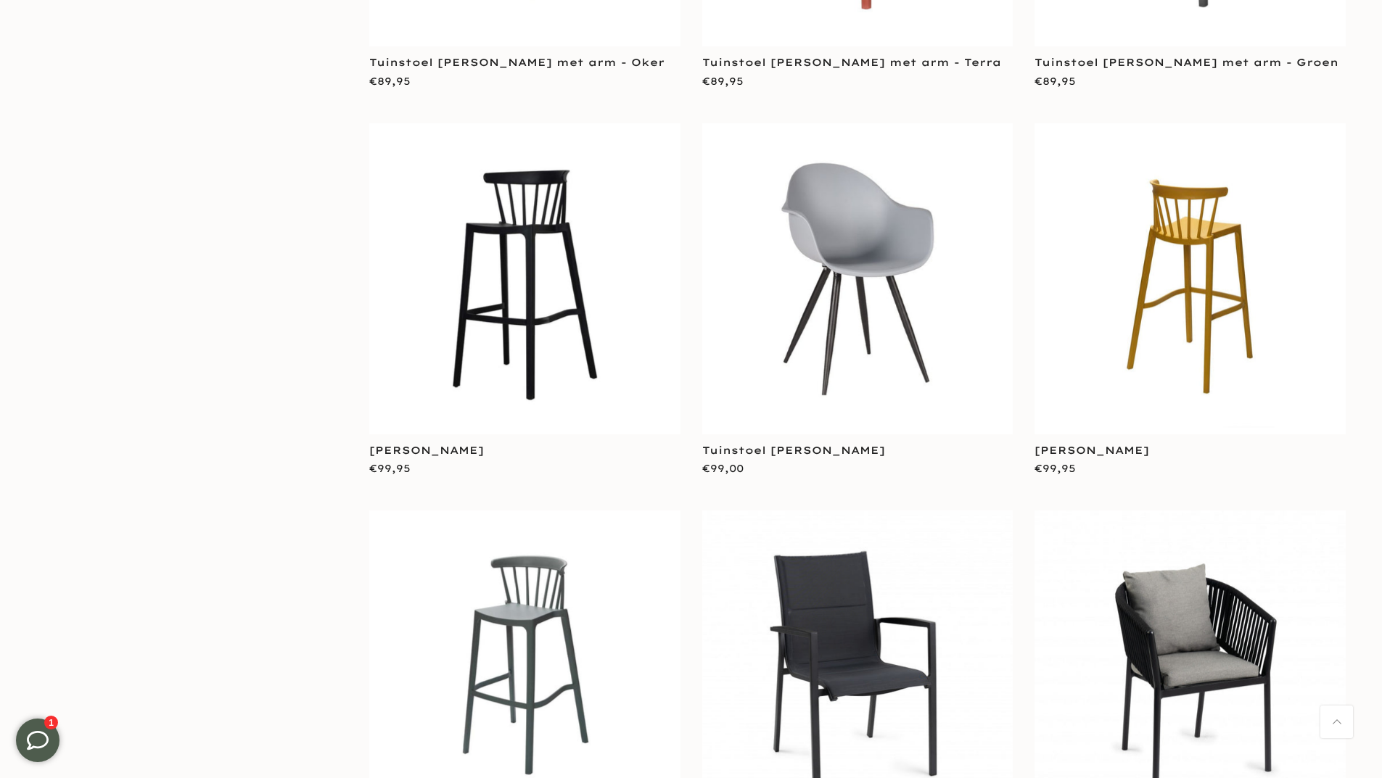 The image size is (1382, 778). Describe the element at coordinates (1189, 279) in the screenshot. I see `img: Barstoel Willem oker achterkant` at that location.